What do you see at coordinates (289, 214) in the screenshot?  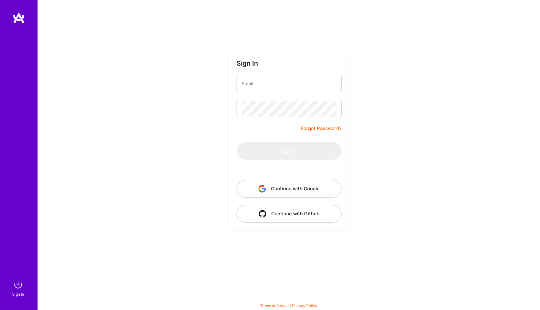 I see `button: Continue with Github` at bounding box center [289, 214].